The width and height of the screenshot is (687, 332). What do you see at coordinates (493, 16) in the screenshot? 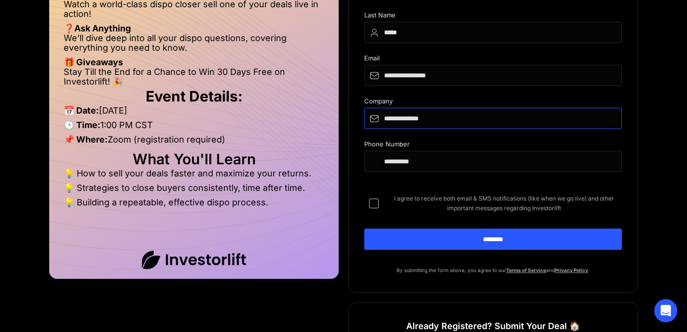
I see `div: Last Name` at bounding box center [493, 16].